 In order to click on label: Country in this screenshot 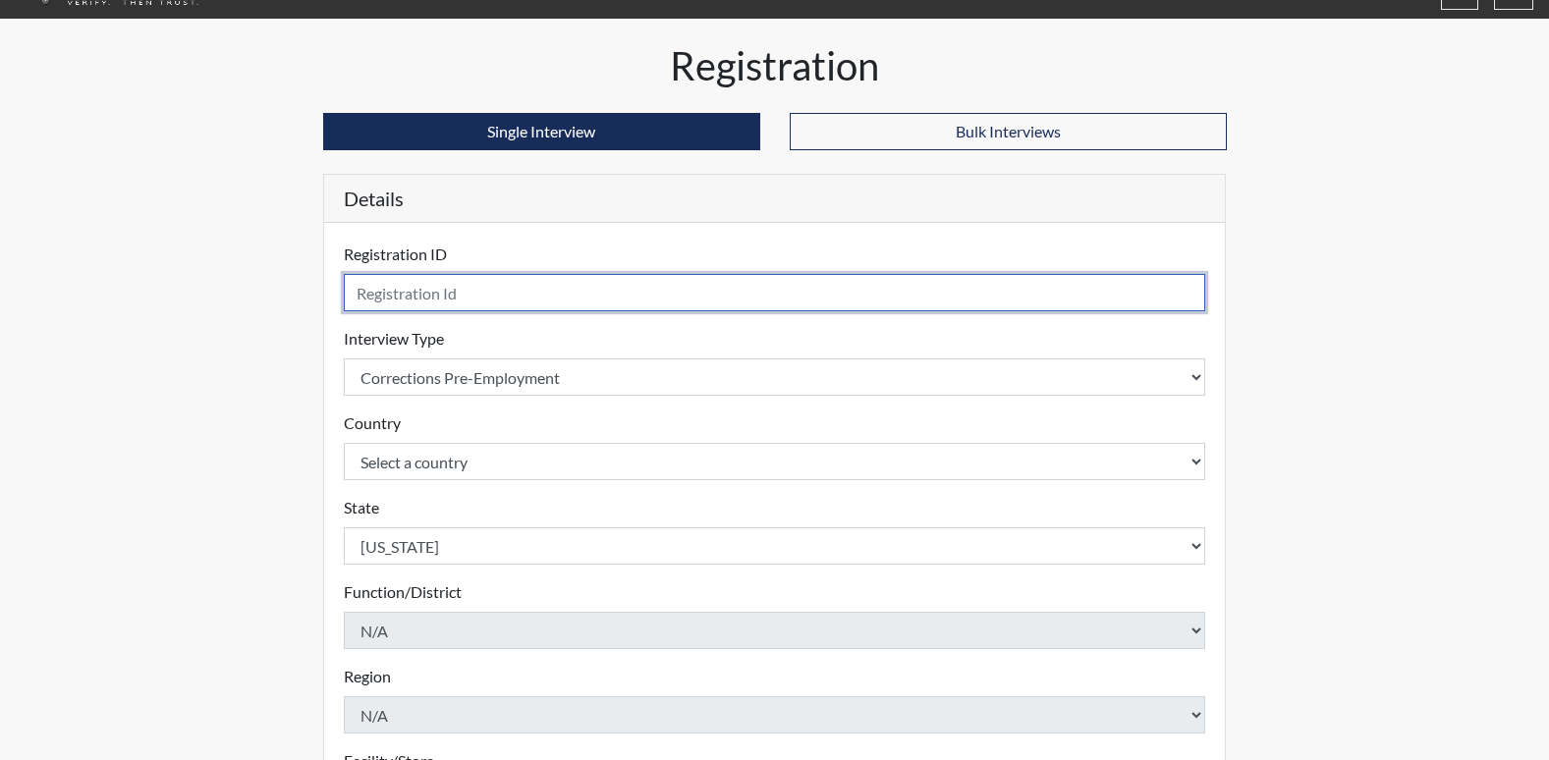, I will do `click(372, 423)`.